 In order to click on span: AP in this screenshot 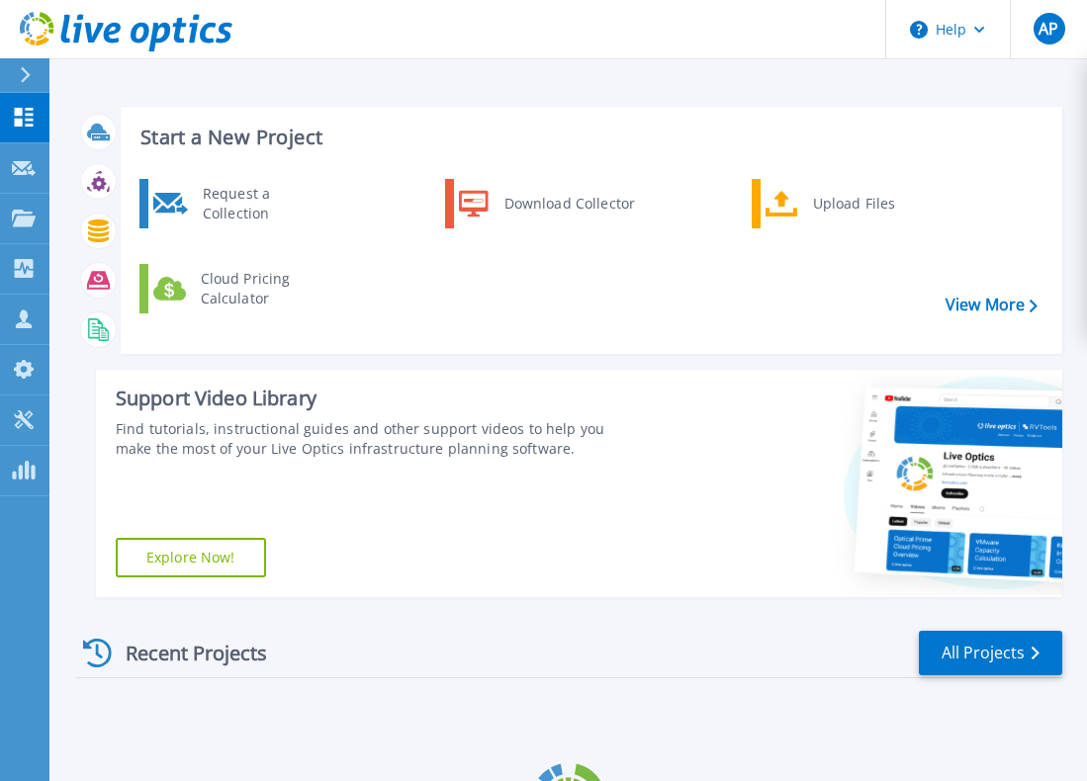, I will do `click(1048, 29)`.